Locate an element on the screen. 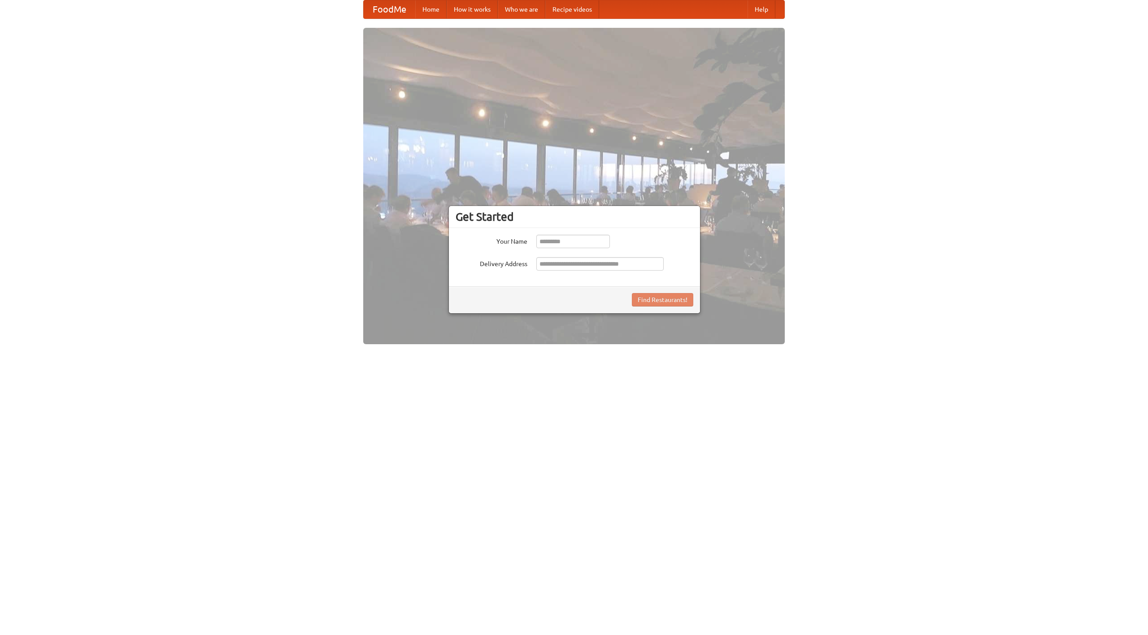  a: Home is located at coordinates (431, 9).